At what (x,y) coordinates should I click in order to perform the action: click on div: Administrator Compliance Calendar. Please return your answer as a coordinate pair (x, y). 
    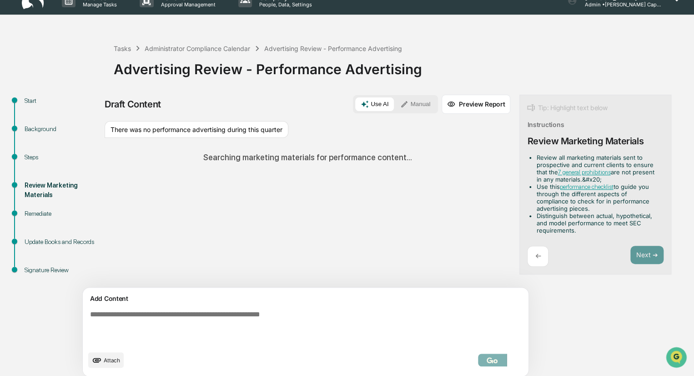
    Looking at the image, I should click on (197, 48).